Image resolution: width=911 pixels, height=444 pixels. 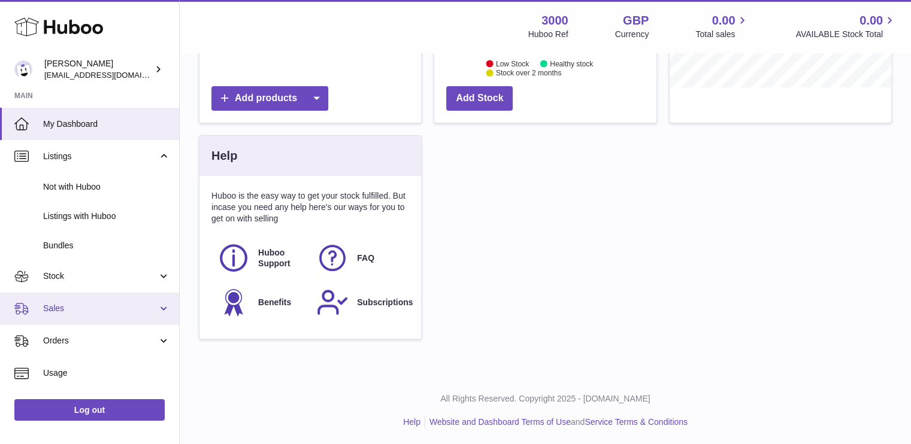 I want to click on h3: Help, so click(x=224, y=156).